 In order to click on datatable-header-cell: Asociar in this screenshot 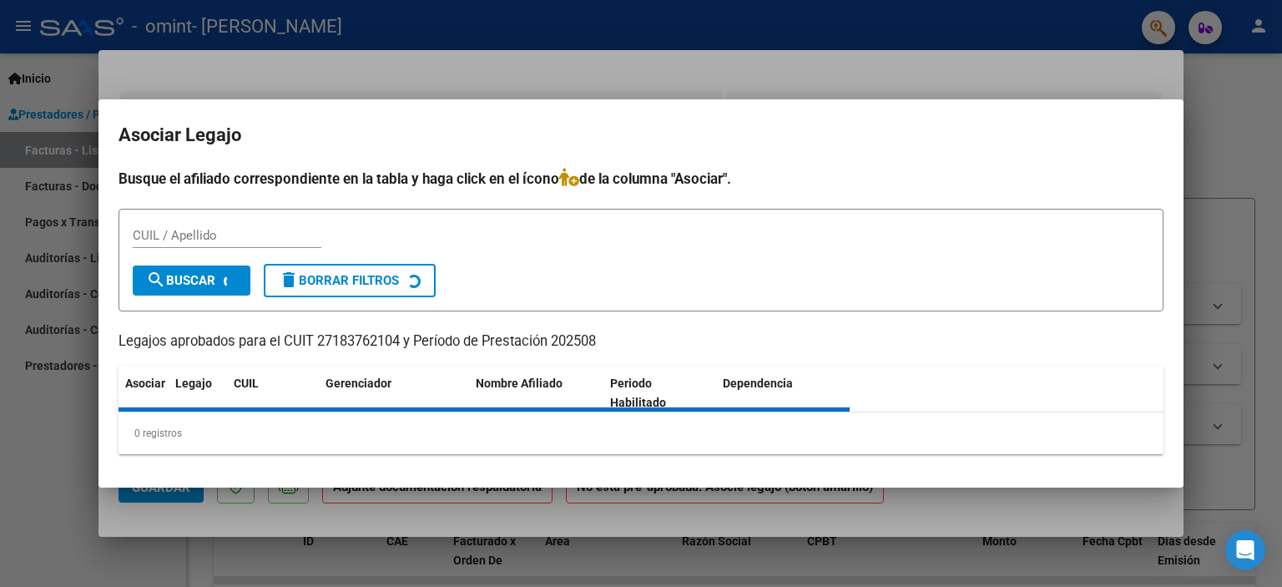, I will do `click(144, 393)`.